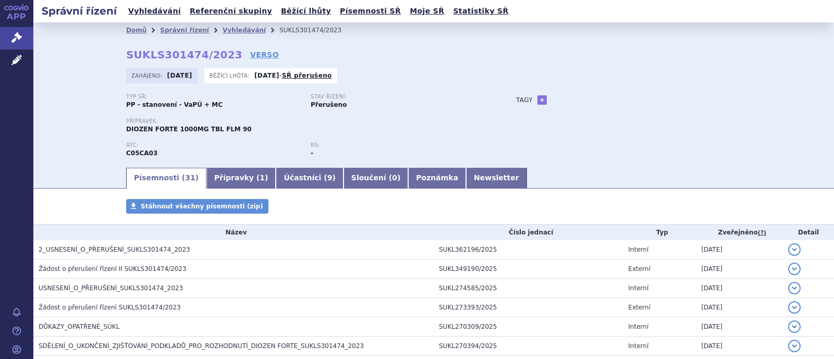 The height and width of the screenshot is (359, 834). Describe the element at coordinates (113, 269) in the screenshot. I see `span: Žádost o přerušení řízení II SUKLS301474/2023` at that location.